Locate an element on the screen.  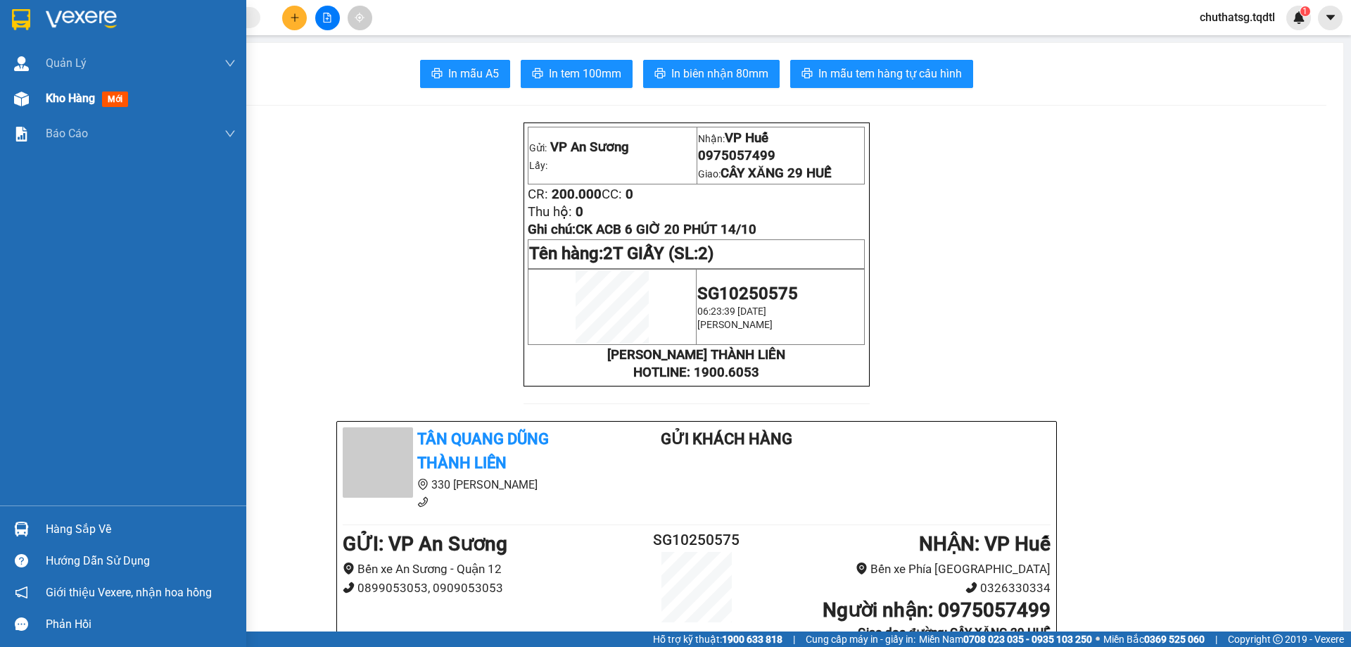
span: notification is located at coordinates (21, 592).